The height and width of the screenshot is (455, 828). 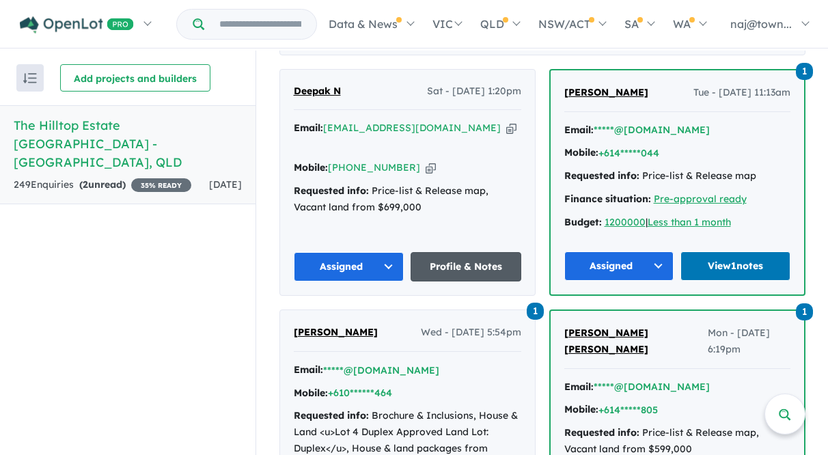 What do you see at coordinates (700, 199) in the screenshot?
I see `a: Pre-approval ready` at bounding box center [700, 199].